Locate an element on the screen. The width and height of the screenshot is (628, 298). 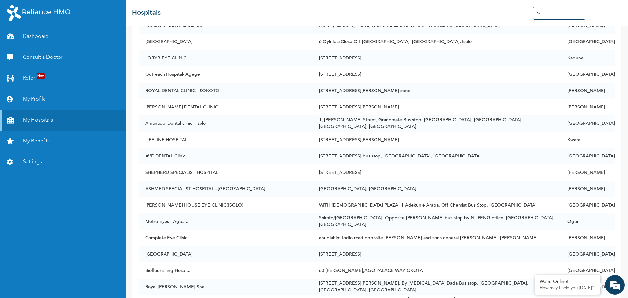
td: Bioflourishing Hospital is located at coordinates (225, 271).